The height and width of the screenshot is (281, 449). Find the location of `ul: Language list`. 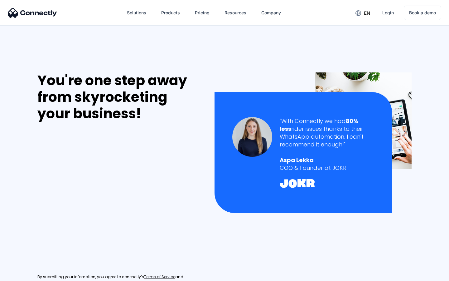

ul: Language list is located at coordinates (25, 274).